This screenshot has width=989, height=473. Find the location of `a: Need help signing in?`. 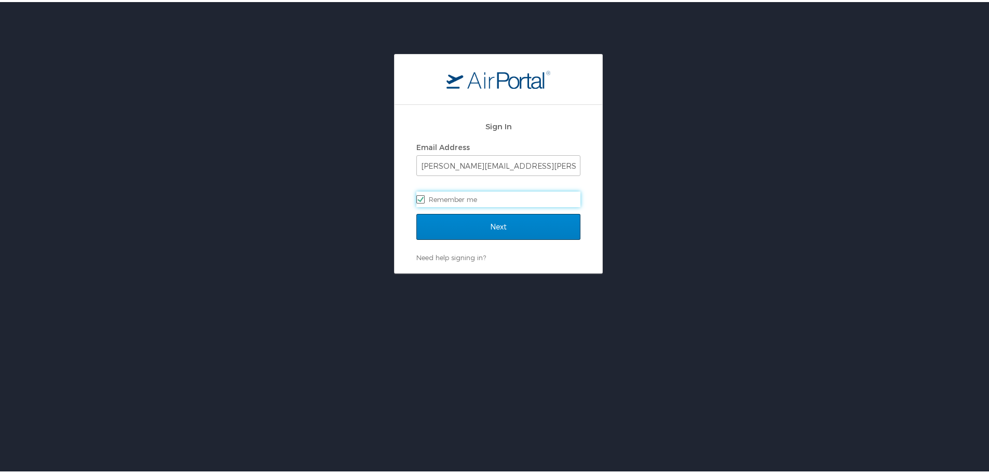

a: Need help signing in? is located at coordinates (451, 255).